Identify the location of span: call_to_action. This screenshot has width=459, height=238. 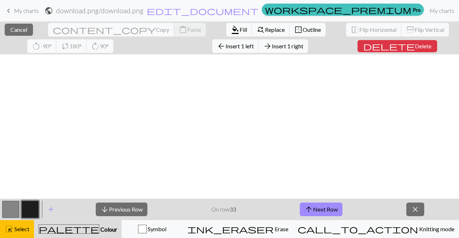
(358, 229).